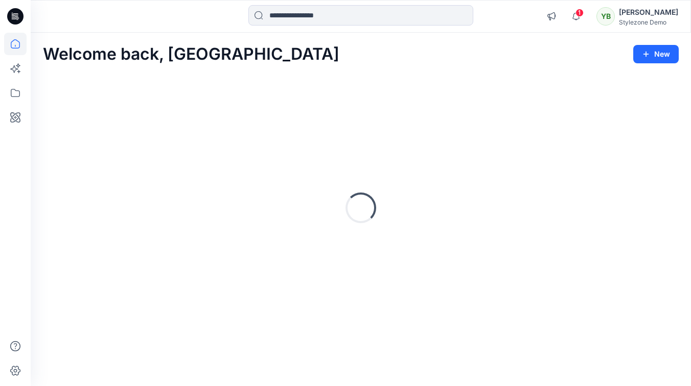 This screenshot has width=691, height=386. I want to click on div: YB, so click(606, 16).